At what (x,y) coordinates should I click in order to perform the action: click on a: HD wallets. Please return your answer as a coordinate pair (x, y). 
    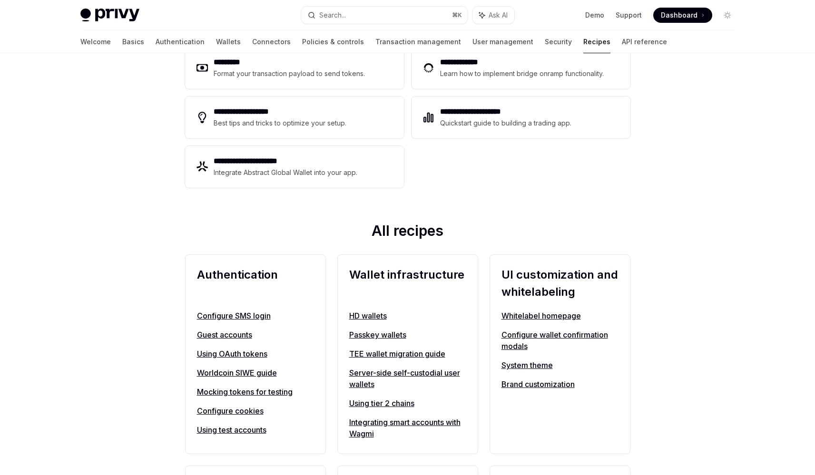
    Looking at the image, I should click on (408, 316).